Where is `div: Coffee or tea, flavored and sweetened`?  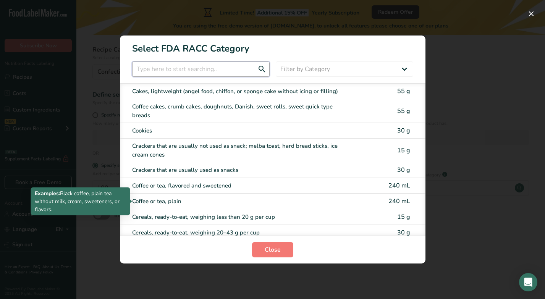 div: Coffee or tea, flavored and sweetened is located at coordinates (241, 186).